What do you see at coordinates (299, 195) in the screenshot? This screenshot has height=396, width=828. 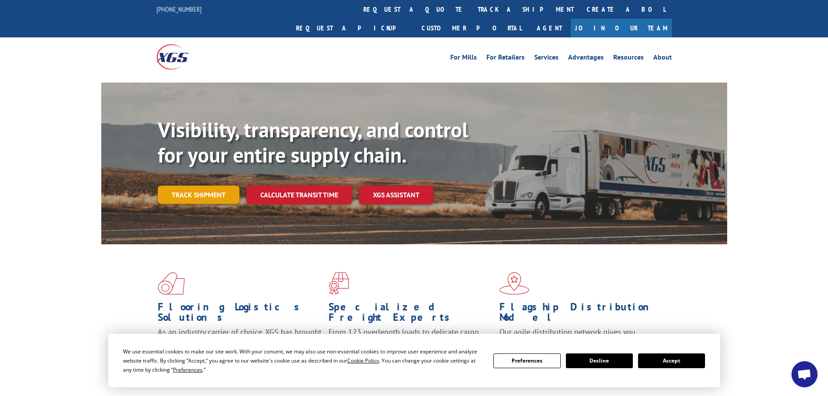 I see `a: Calculate transit time` at bounding box center [299, 195].